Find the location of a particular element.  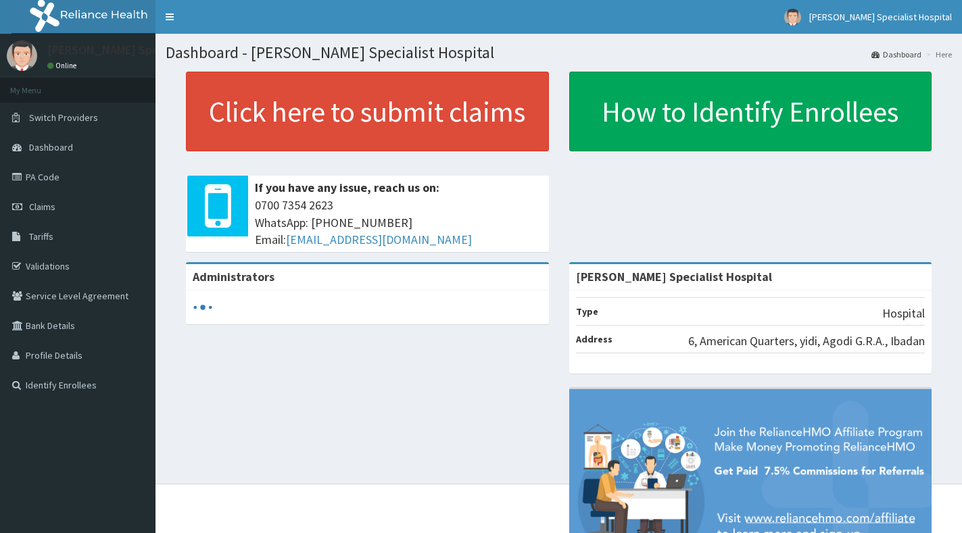

li: Here is located at coordinates (937, 54).